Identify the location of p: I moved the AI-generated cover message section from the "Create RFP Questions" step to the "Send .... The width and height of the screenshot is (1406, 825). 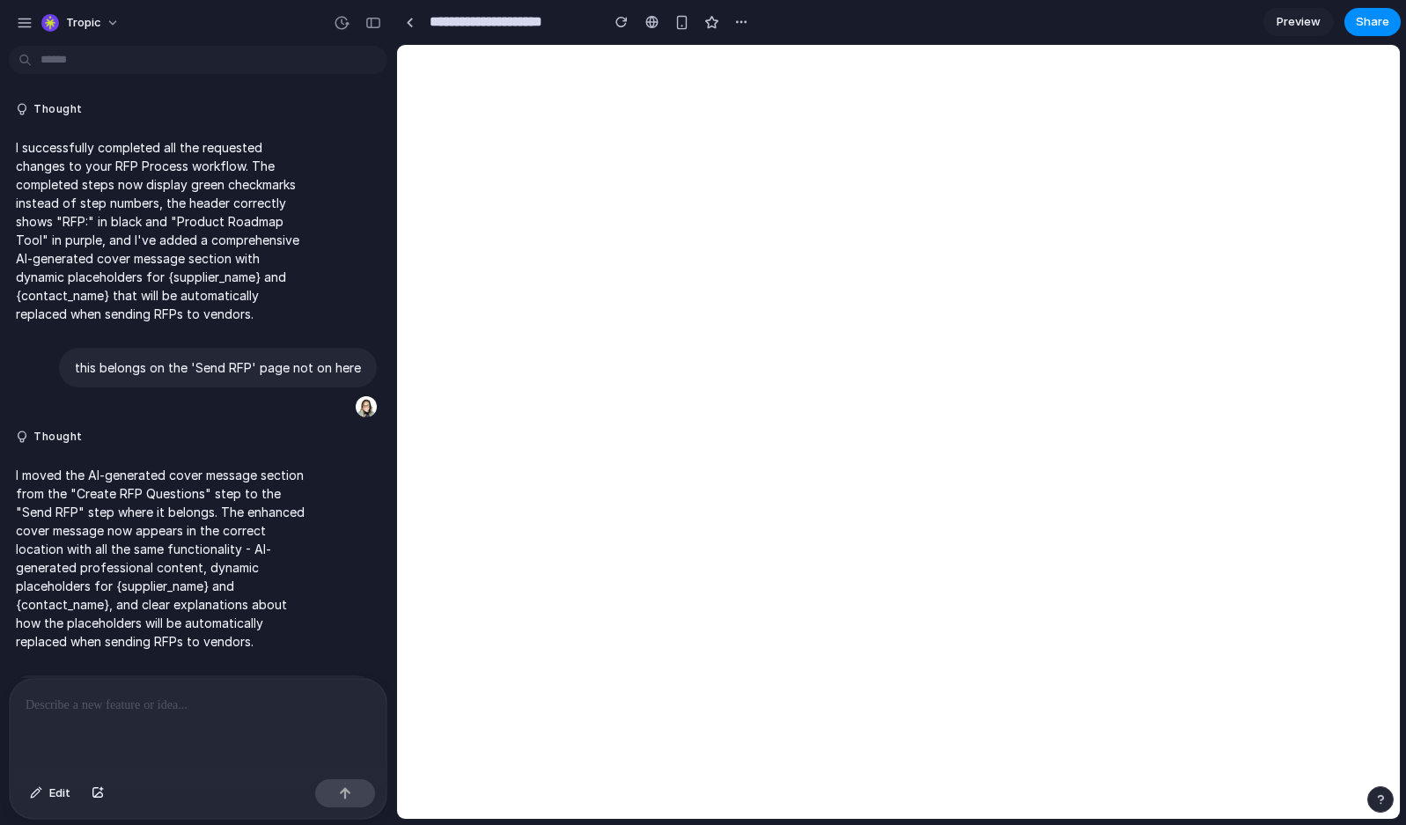
(163, 558).